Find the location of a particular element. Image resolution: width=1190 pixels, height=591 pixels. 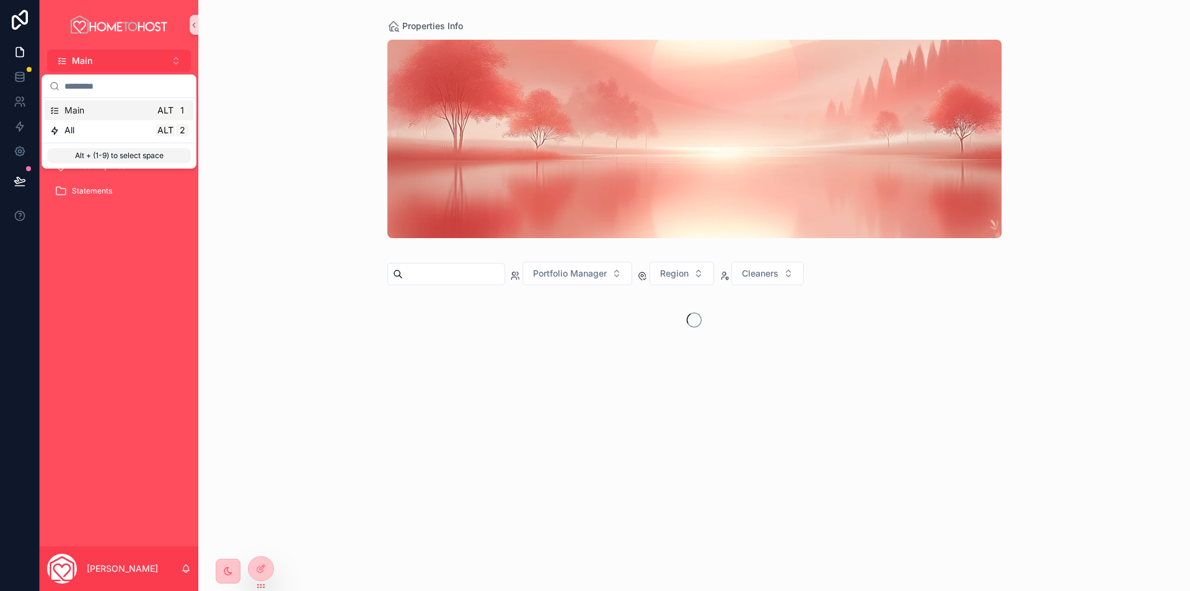

span: 2 is located at coordinates (182, 130).